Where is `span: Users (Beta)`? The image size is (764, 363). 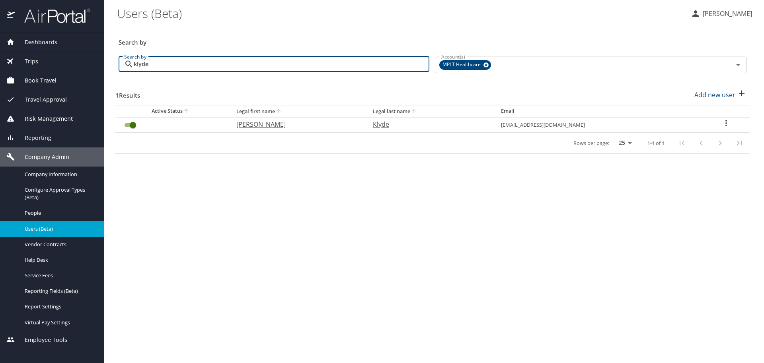 span: Users (Beta) is located at coordinates (60, 229).